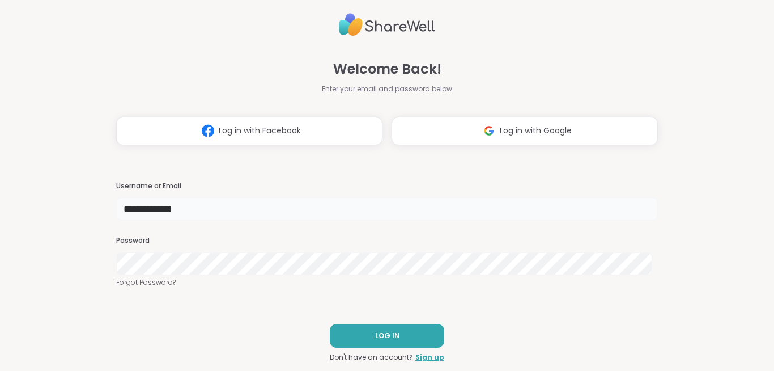 This screenshot has width=774, height=371. Describe the element at coordinates (387, 335) in the screenshot. I see `button: LOG IN` at that location.